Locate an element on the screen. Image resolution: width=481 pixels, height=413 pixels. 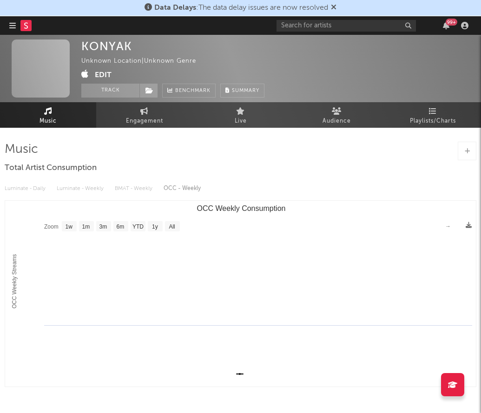
text: OCC Weekly Consumption is located at coordinates (241, 208).